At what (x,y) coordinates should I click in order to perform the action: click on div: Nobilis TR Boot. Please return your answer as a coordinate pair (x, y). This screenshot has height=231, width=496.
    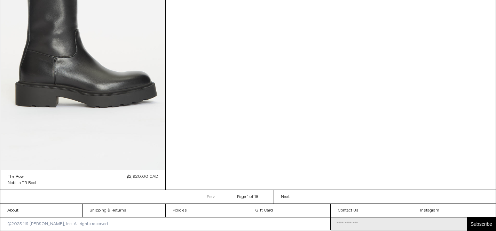
    Looking at the image, I should click on (22, 183).